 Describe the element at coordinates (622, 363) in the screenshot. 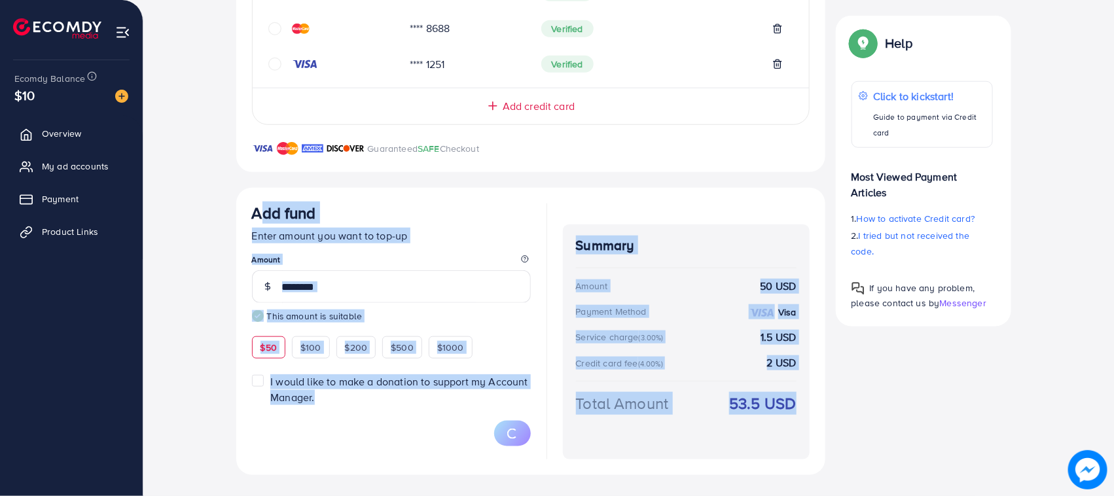

I see `div: Credit card fee` at that location.